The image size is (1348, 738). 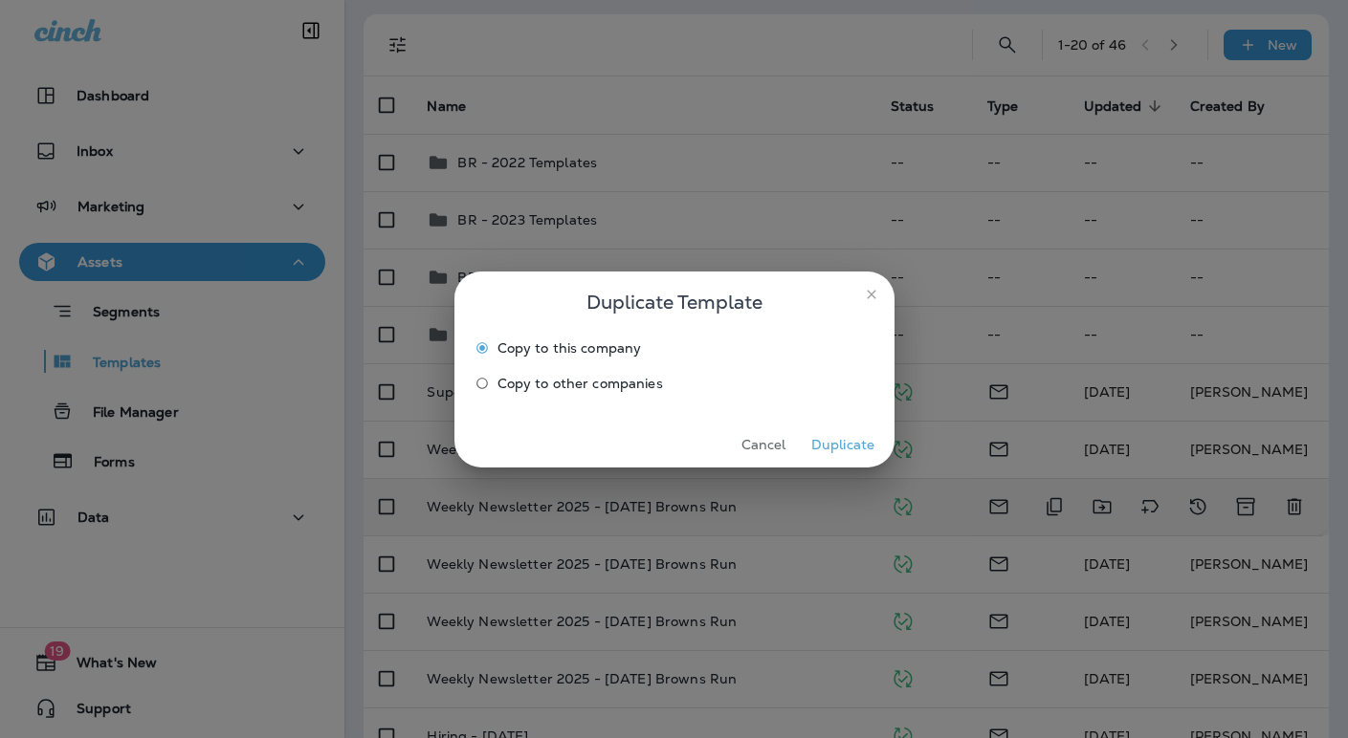 I want to click on span: Copy to this company, so click(x=569, y=348).